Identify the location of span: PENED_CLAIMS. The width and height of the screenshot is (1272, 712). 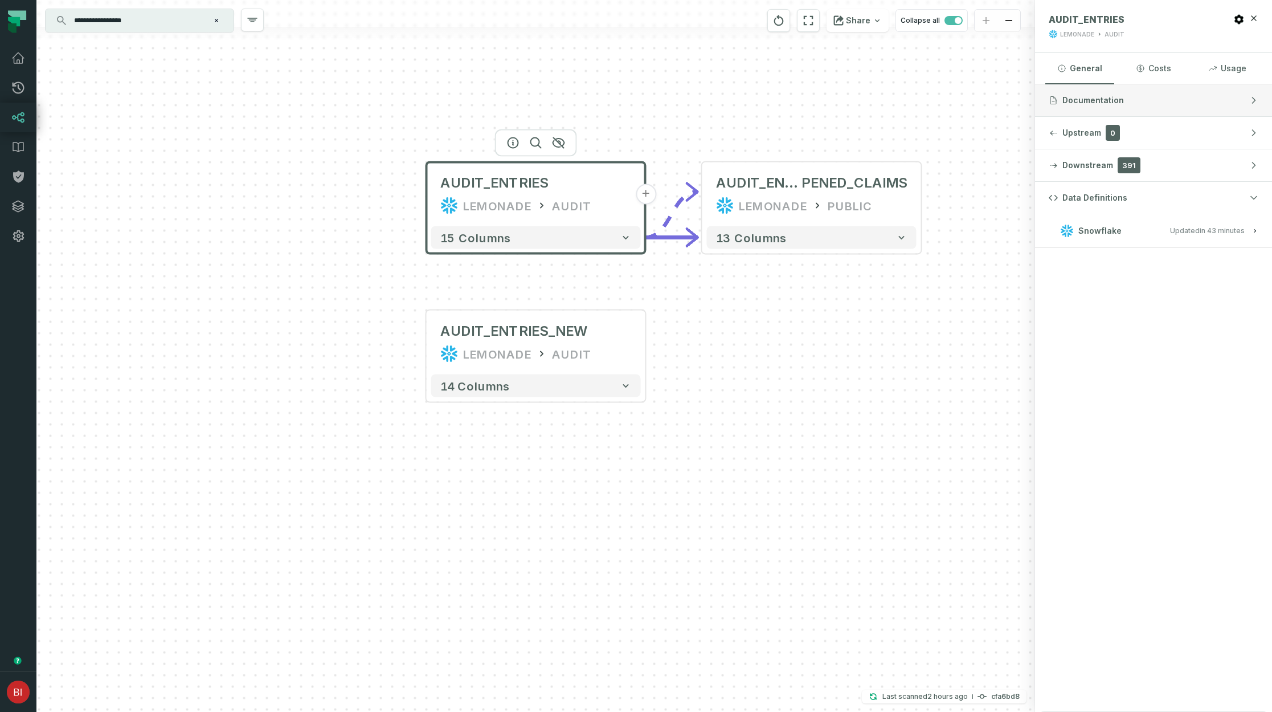
(855, 183).